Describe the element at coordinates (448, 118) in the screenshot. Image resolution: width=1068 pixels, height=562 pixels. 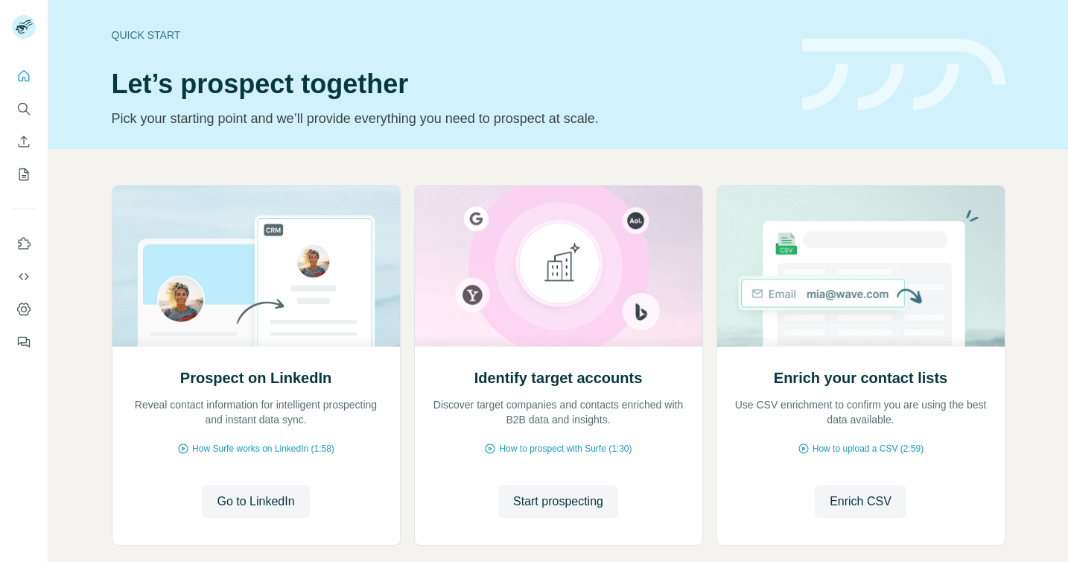
I see `p: Pick your starting point and we’ll provide everything you need to prospect at scale.` at that location.